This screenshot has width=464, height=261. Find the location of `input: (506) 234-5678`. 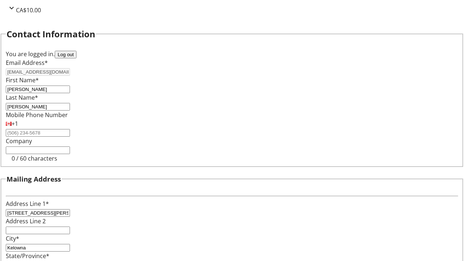

input: (506) 234-5678 is located at coordinates (38, 133).